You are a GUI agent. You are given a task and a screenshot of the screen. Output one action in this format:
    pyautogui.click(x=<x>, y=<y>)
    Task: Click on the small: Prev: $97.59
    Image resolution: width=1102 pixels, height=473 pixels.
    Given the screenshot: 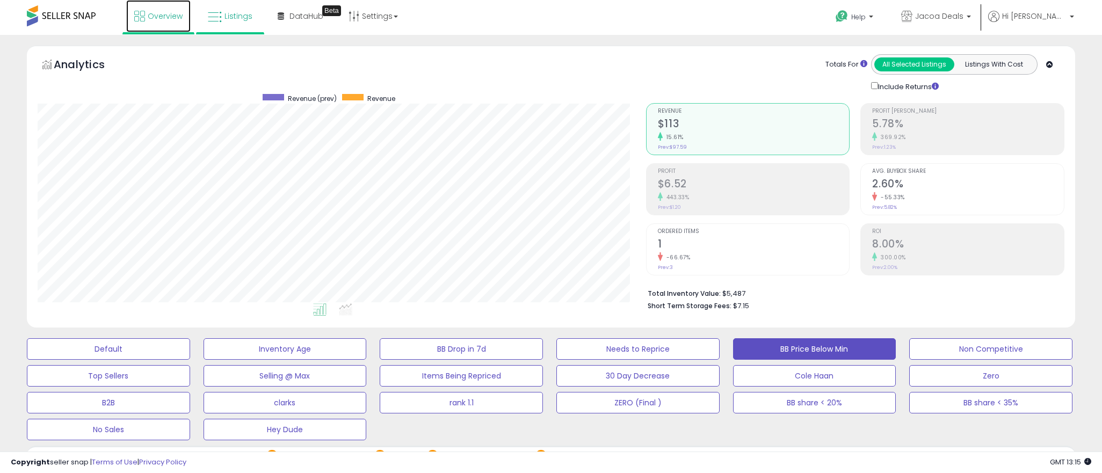 What is the action you would take?
    pyautogui.click(x=673, y=147)
    